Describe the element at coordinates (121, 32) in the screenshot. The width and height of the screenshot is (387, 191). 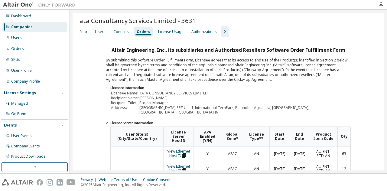
I see `div: Contacts` at that location.